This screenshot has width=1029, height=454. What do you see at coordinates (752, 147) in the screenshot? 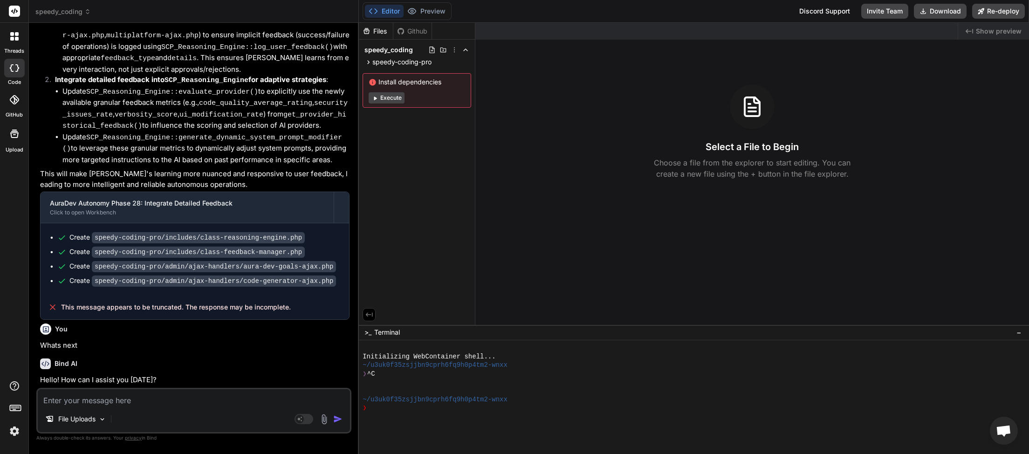
I see `h3: Select a File to Begin` at bounding box center [752, 147].